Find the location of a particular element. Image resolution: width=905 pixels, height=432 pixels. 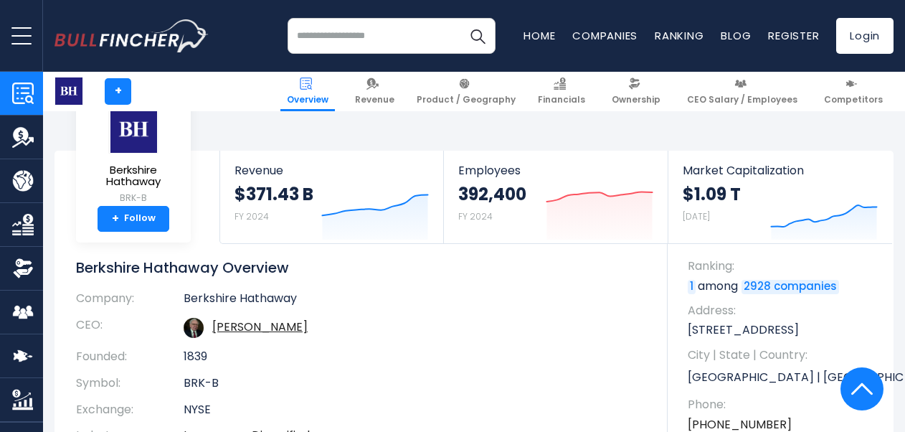

strong: $1.09 T is located at coordinates (711, 194).